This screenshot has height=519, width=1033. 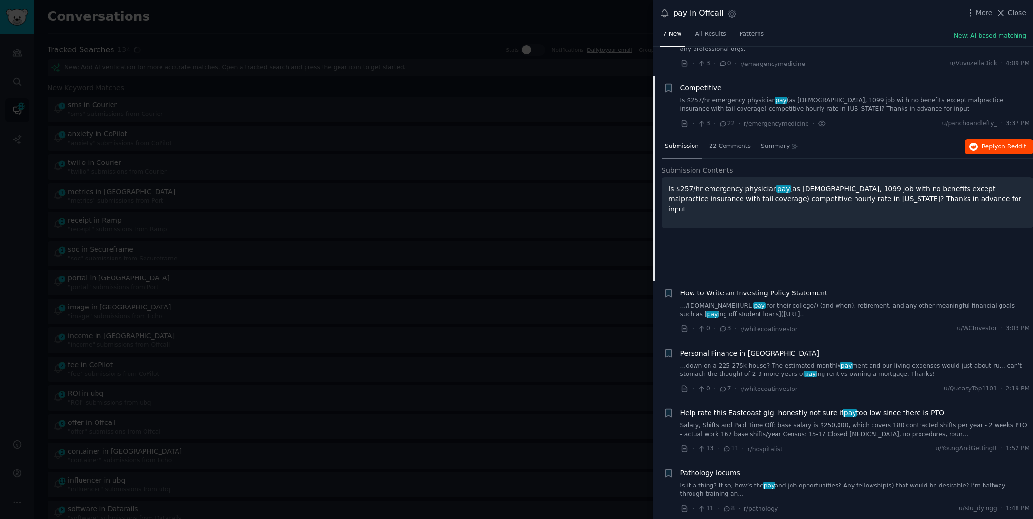 What do you see at coordinates (966, 449) in the screenshot?
I see `span: u/YoungAndGettingIt` at bounding box center [966, 449].